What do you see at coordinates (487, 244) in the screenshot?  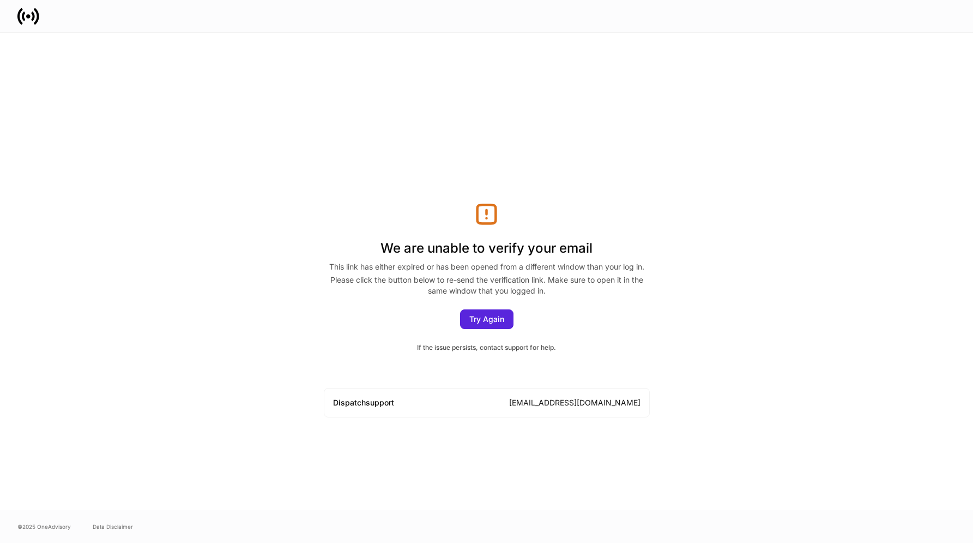 I see `h1: We are unable to verify your email` at bounding box center [487, 244].